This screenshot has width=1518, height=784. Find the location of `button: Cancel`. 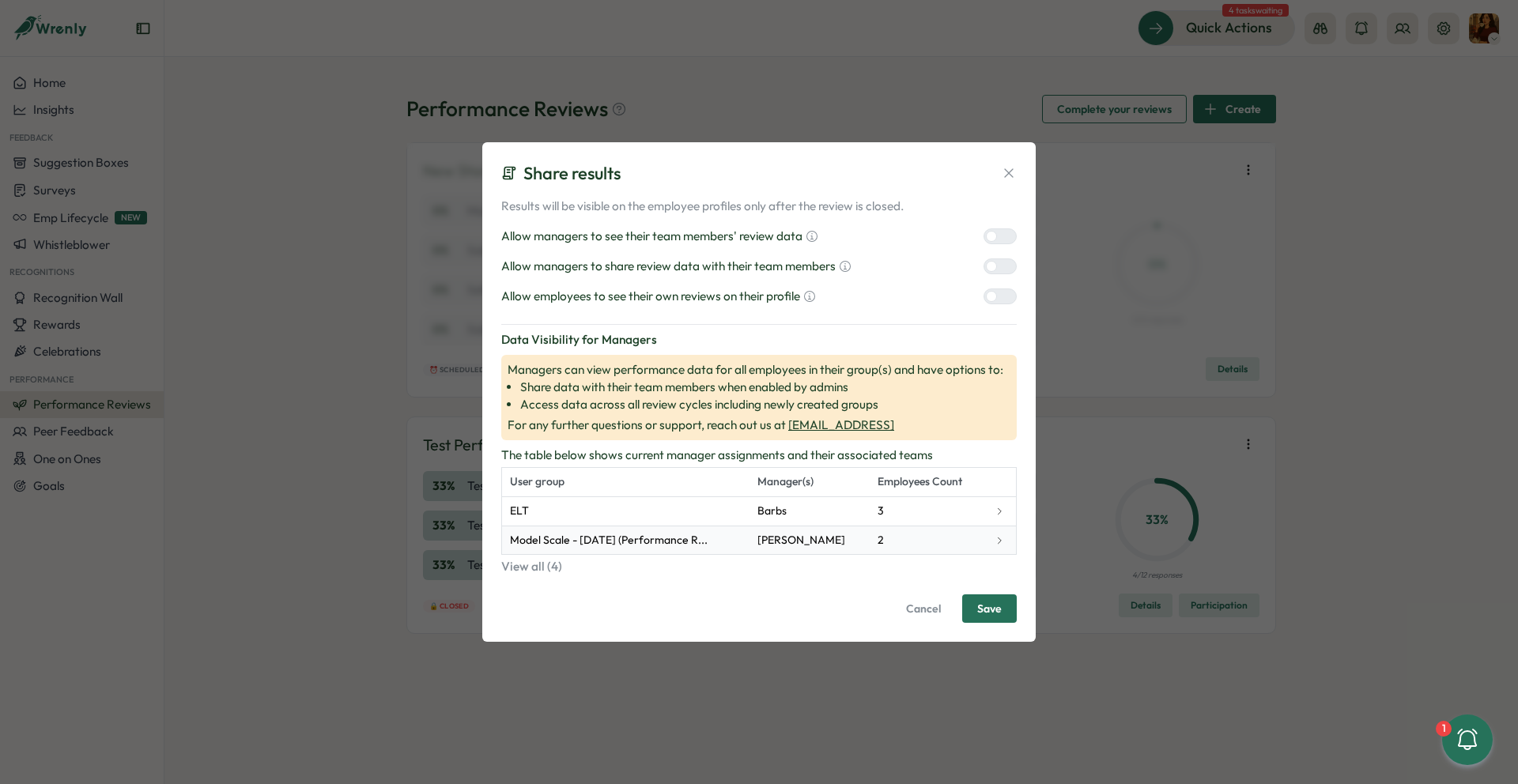

button: Cancel is located at coordinates (923, 608).